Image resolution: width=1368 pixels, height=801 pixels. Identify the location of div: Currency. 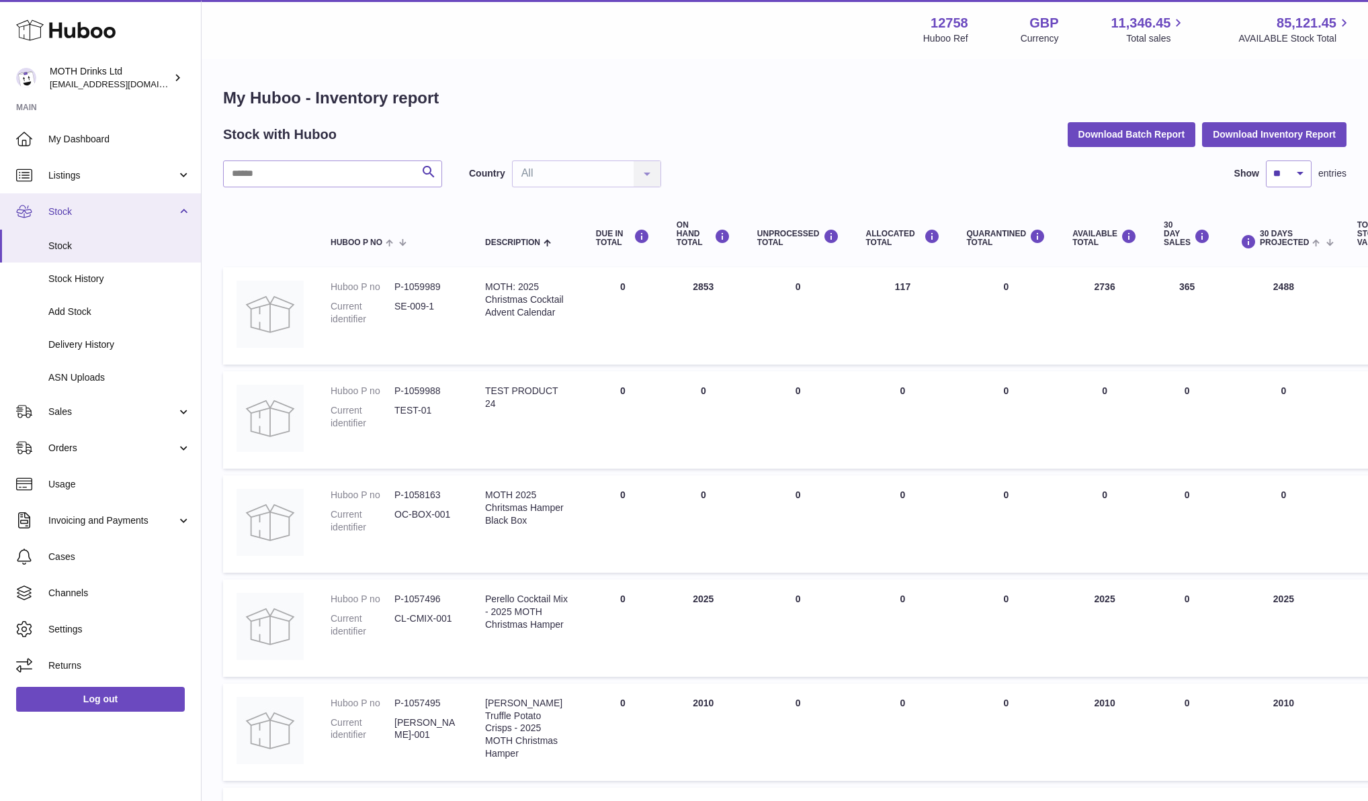
(1039, 38).